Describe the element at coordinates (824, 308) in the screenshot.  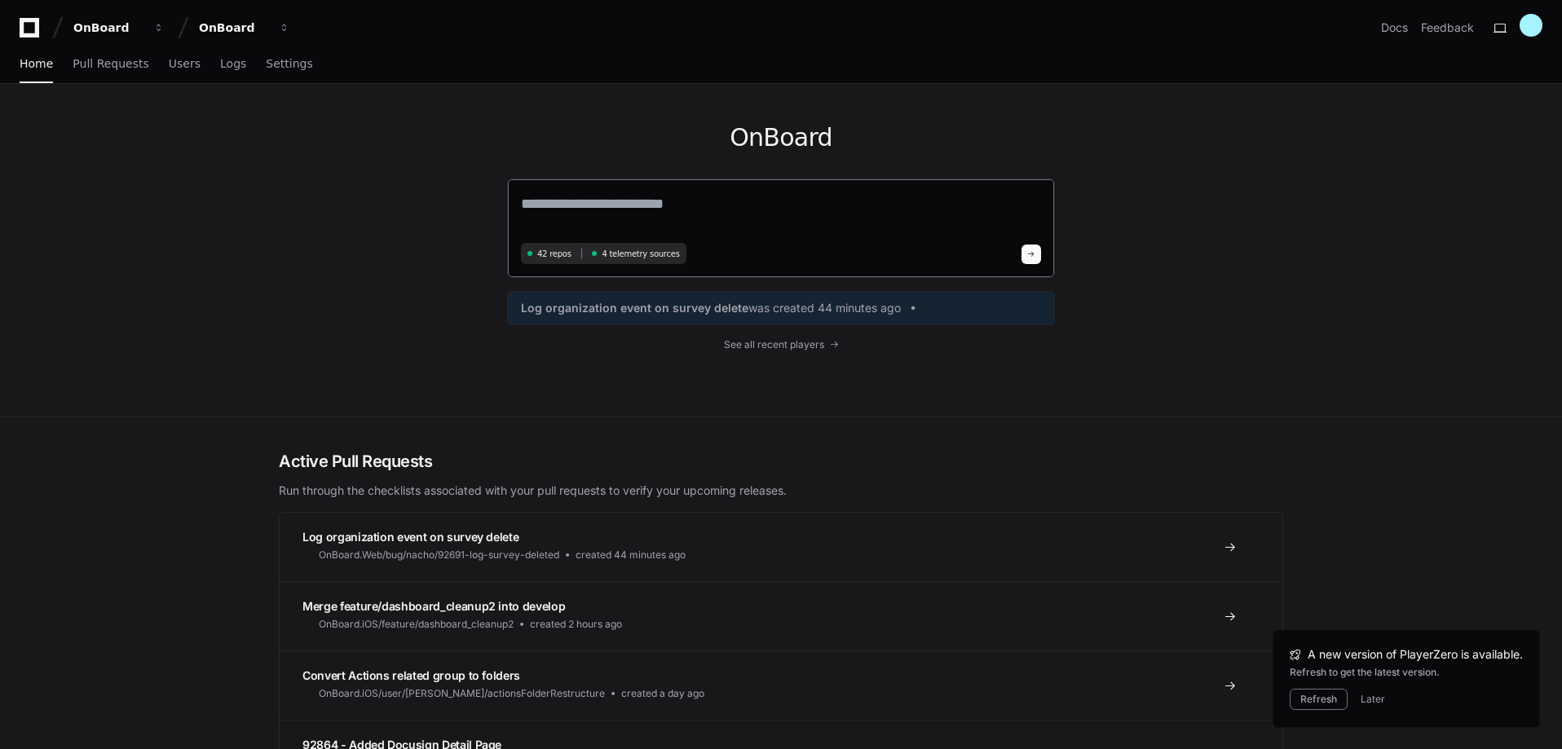
I see `span: was created 44 minutes ago` at that location.